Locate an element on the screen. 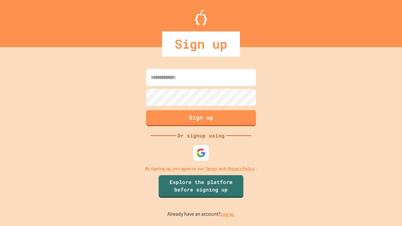 This screenshot has width=402, height=226. p: Already have an account? is located at coordinates (201, 214).